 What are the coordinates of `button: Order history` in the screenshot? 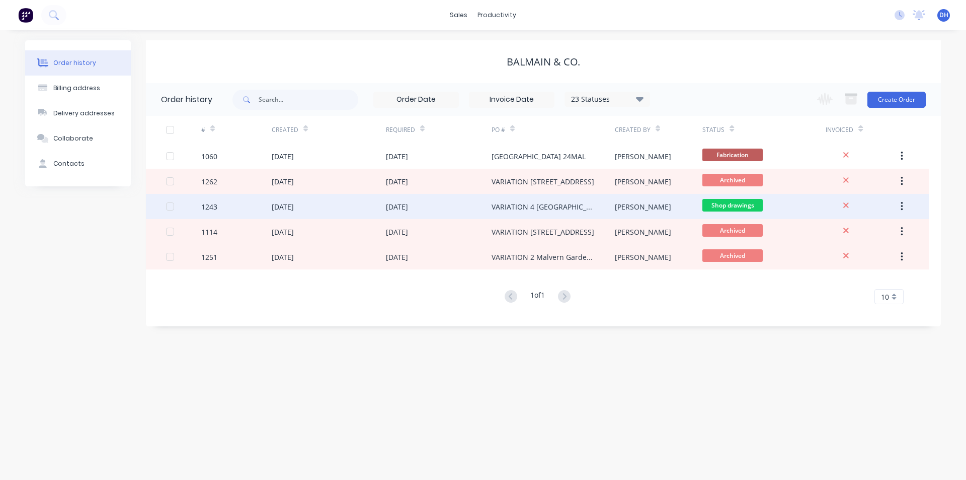 It's located at (78, 63).